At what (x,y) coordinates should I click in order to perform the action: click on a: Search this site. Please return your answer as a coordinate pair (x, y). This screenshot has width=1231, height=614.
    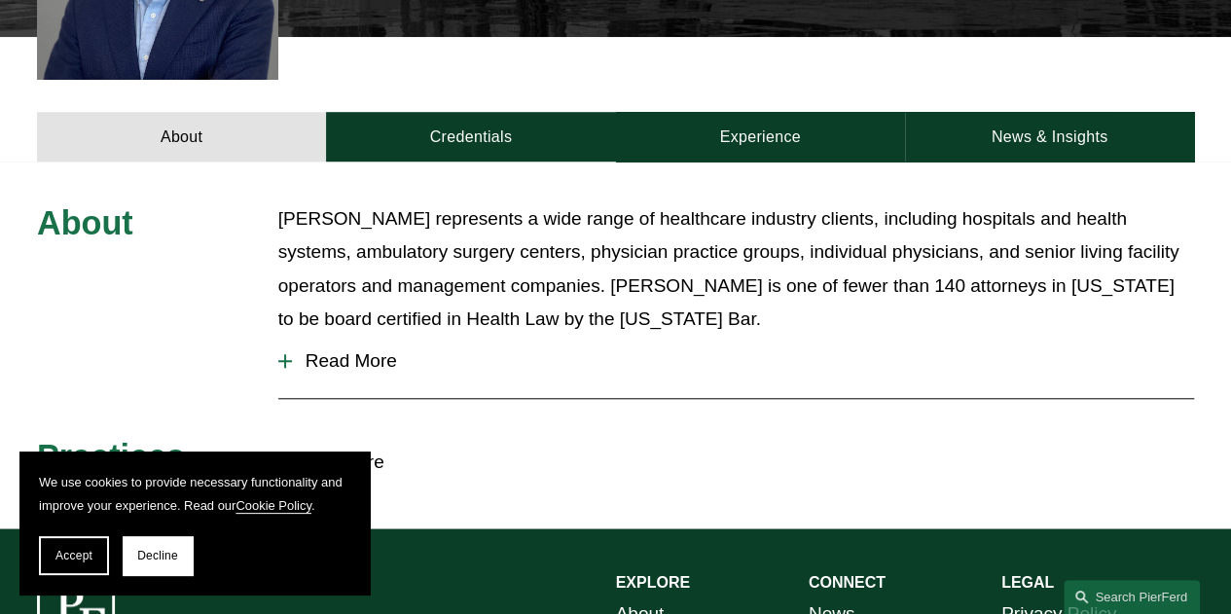
    Looking at the image, I should click on (1132, 597).